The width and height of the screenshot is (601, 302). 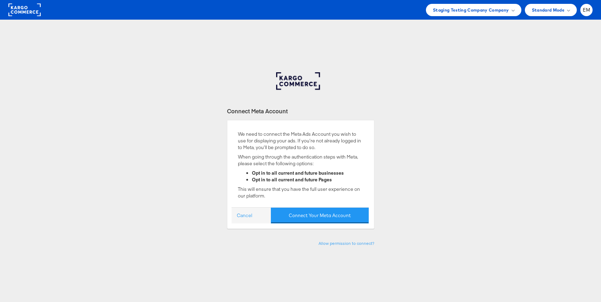 What do you see at coordinates (587, 10) in the screenshot?
I see `span: EM` at bounding box center [587, 10].